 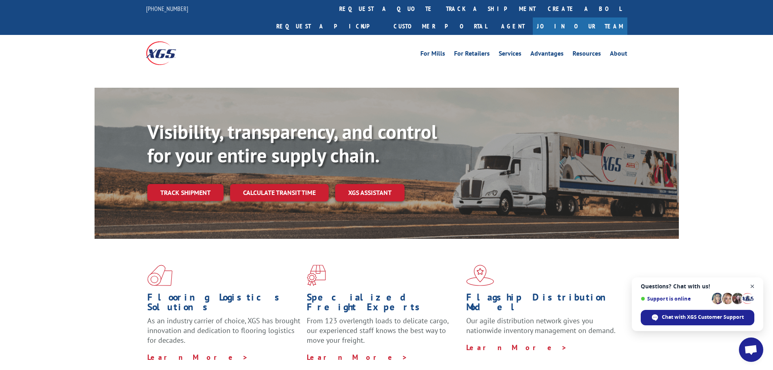 What do you see at coordinates (292, 143) in the screenshot?
I see `b: Visibility, transparency, and control for your entire supply chain.` at bounding box center [292, 143].